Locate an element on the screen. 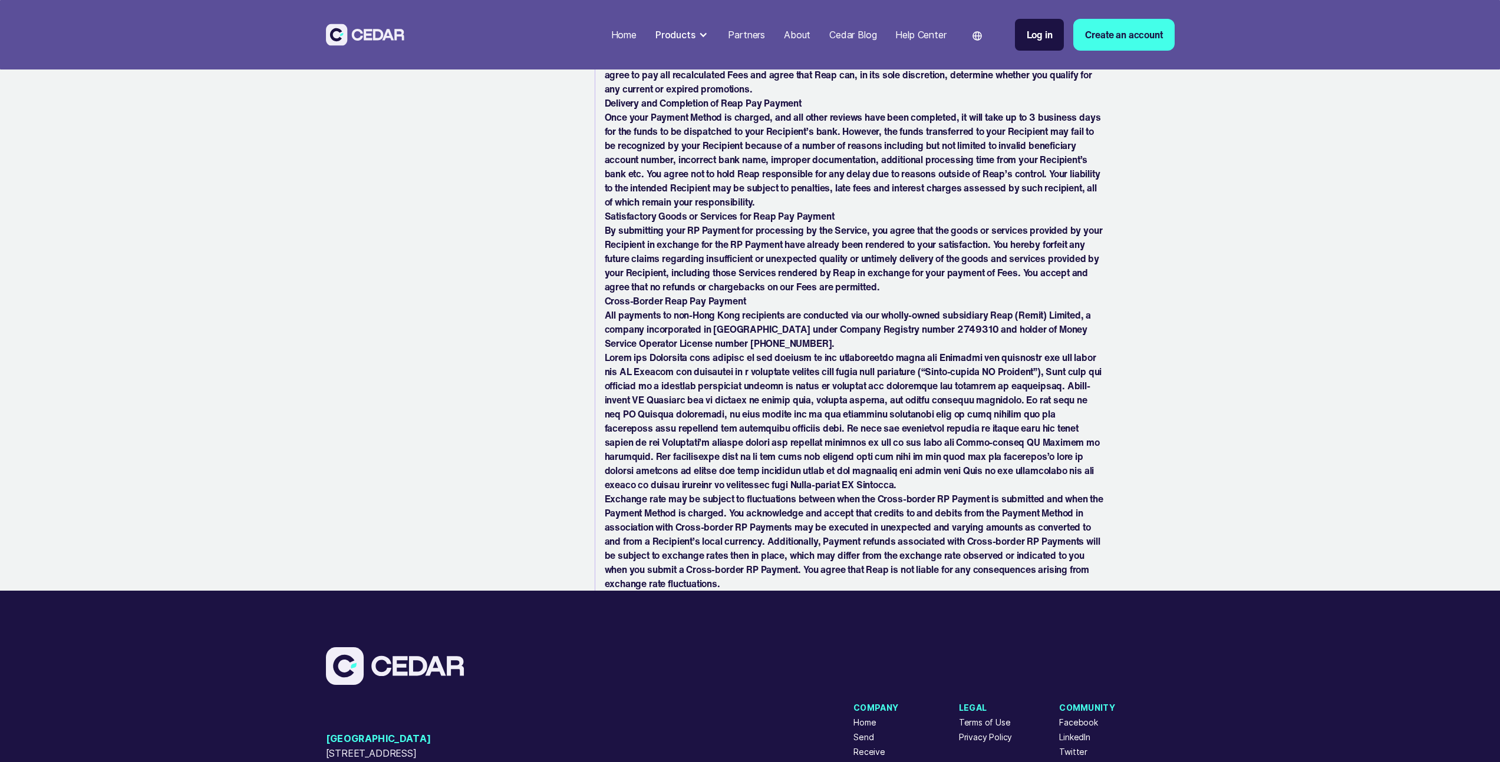  div: Partners is located at coordinates (746, 35).